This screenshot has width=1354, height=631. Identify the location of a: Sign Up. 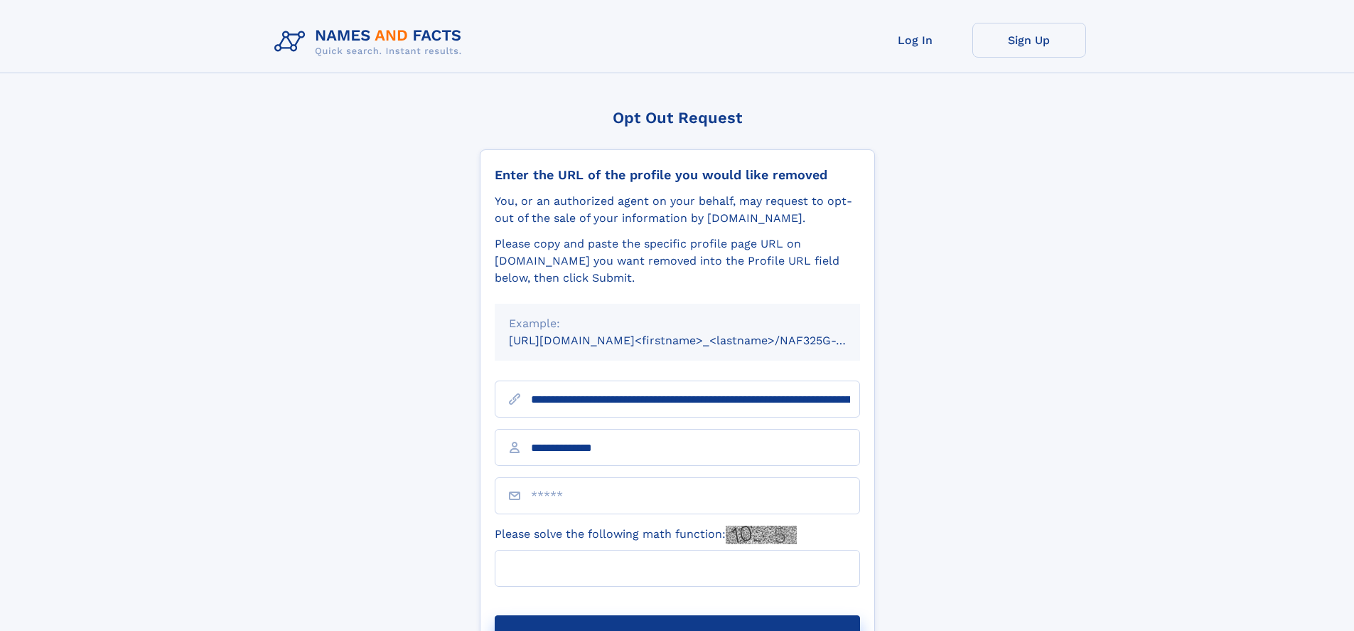
(1029, 40).